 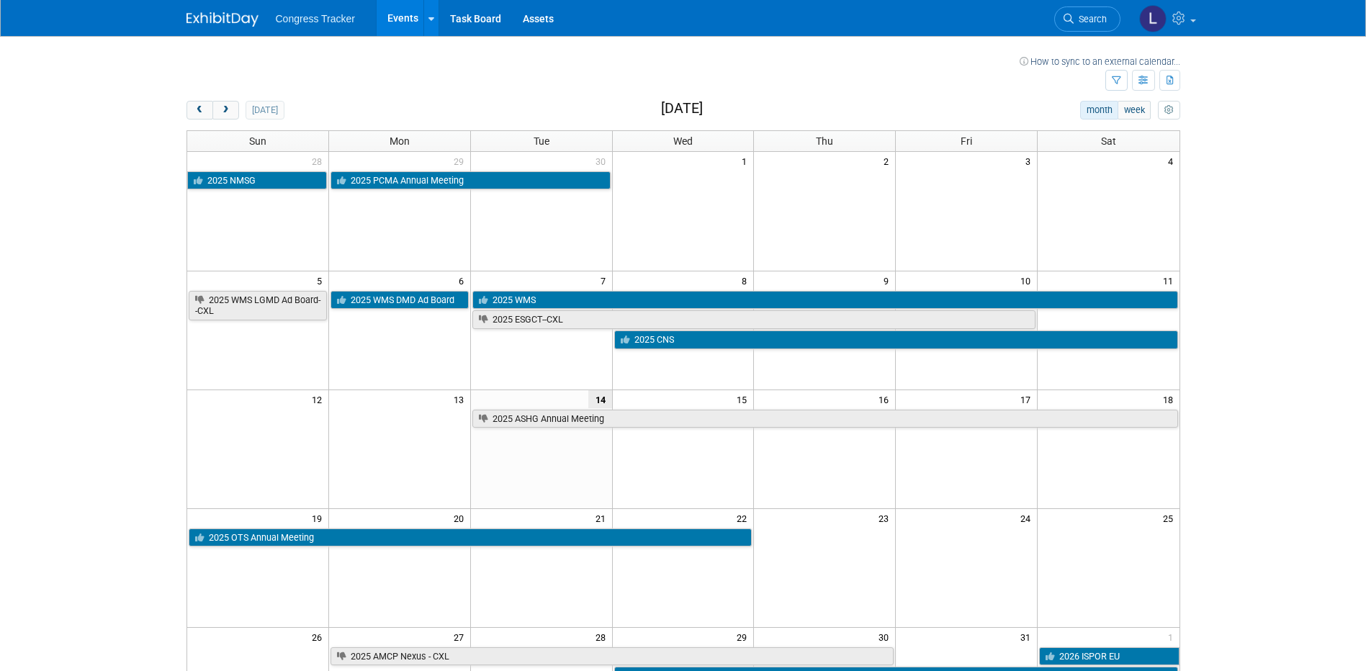 What do you see at coordinates (1169, 110) in the screenshot?
I see `button: myCustomButton` at bounding box center [1169, 110].